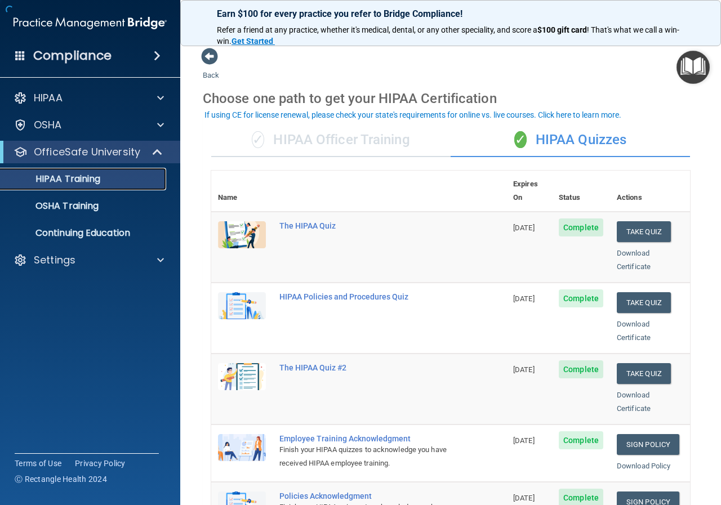  Describe the element at coordinates (648, 445) in the screenshot. I see `a: Sign Policy` at that location.